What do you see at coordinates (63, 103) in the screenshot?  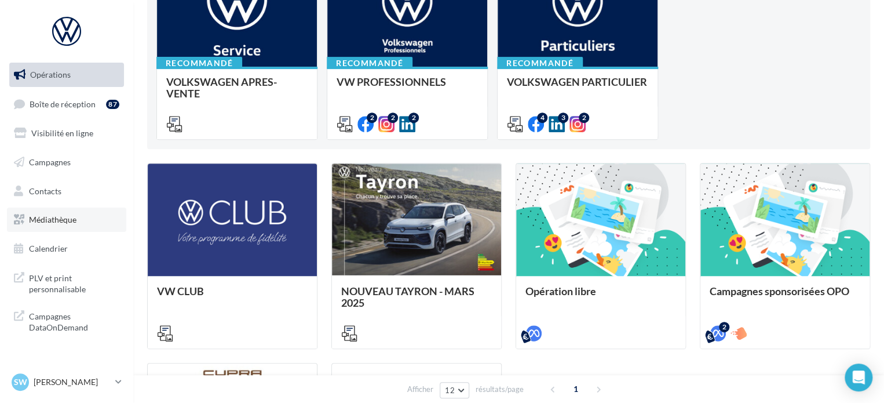 I see `span: Boîte de réception` at bounding box center [63, 103].